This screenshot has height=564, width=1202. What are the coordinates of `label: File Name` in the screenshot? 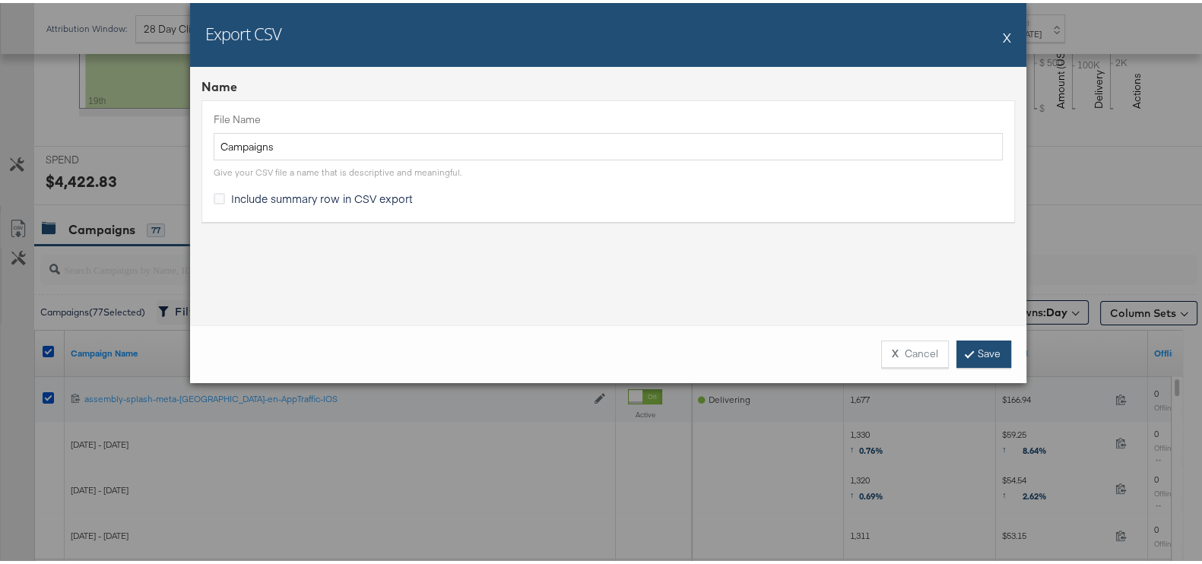 It's located at (608, 116).